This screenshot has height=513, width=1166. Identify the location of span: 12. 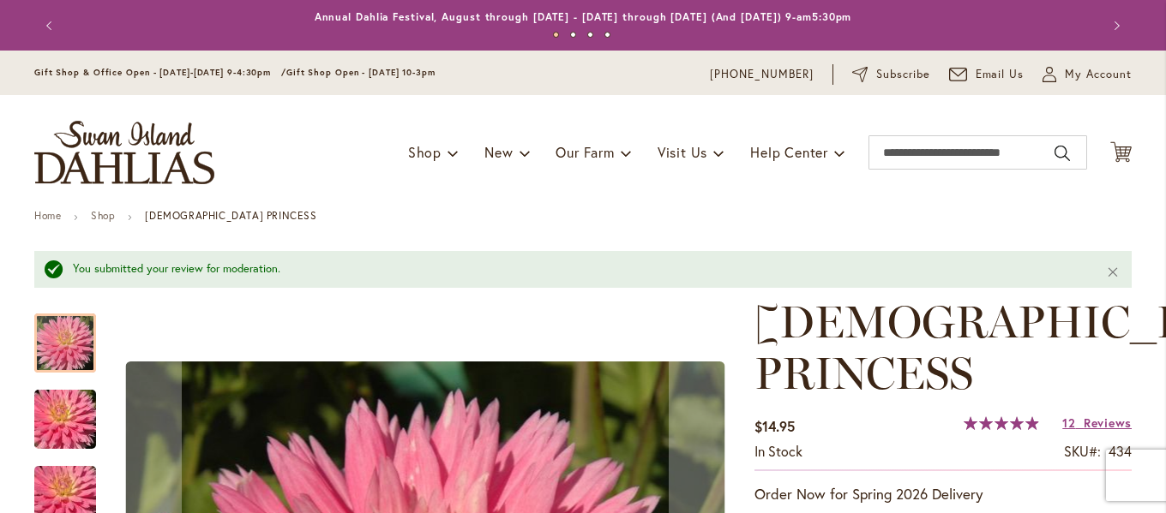
(1068, 423).